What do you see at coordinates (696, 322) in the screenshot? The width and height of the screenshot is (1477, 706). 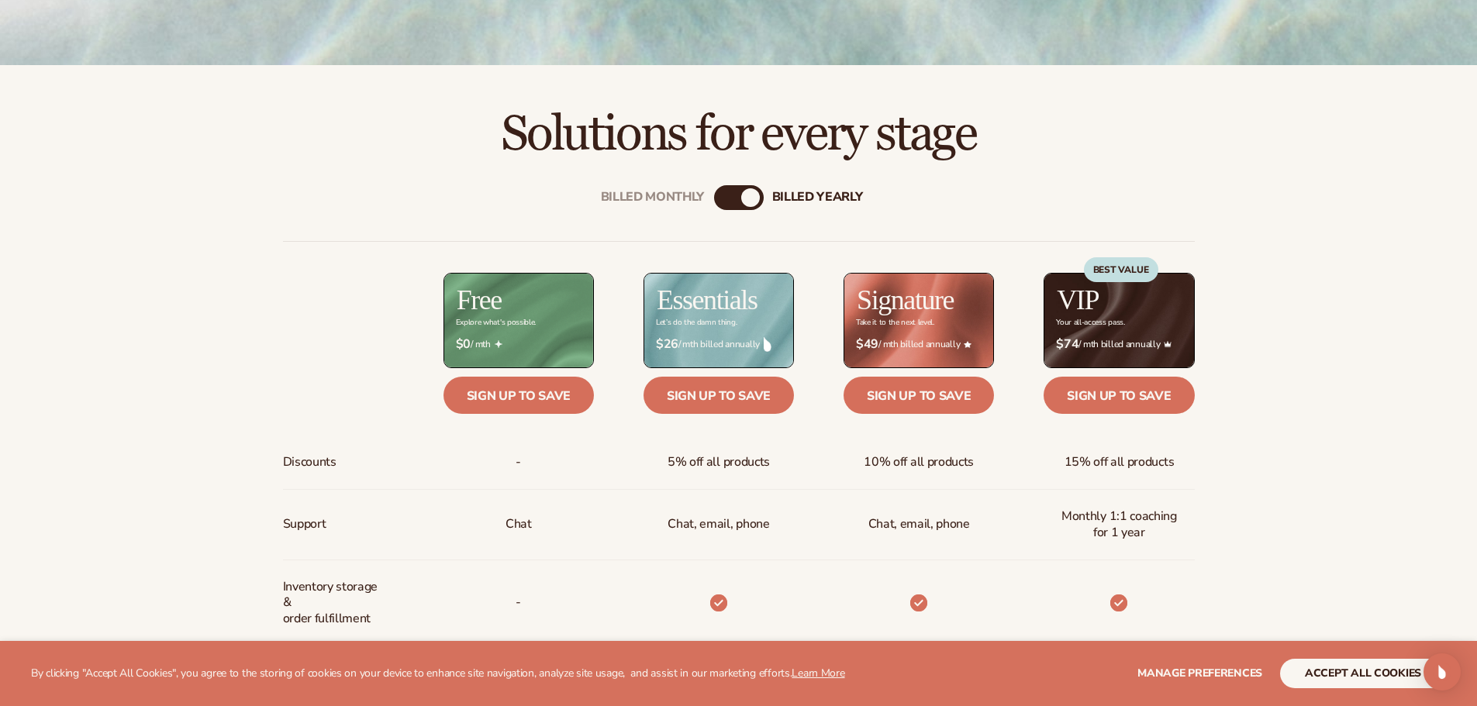 I see `div: Let’s do the damn thing.` at bounding box center [696, 322].